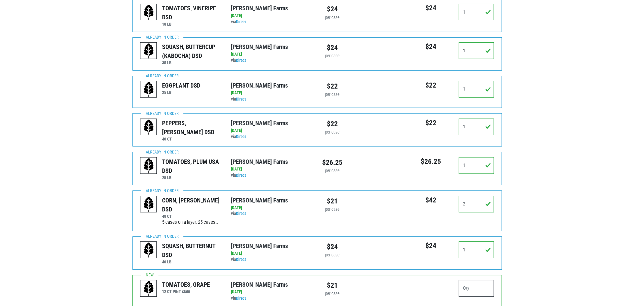 This screenshot has width=634, height=306. Describe the element at coordinates (186, 284) in the screenshot. I see `div: TOMATOES, GRAPE` at that location.